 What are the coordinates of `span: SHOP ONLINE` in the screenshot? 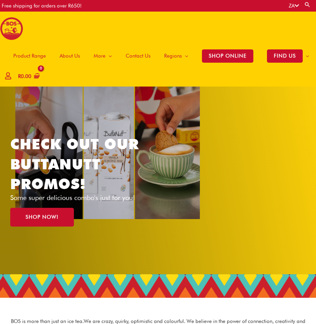 It's located at (228, 56).